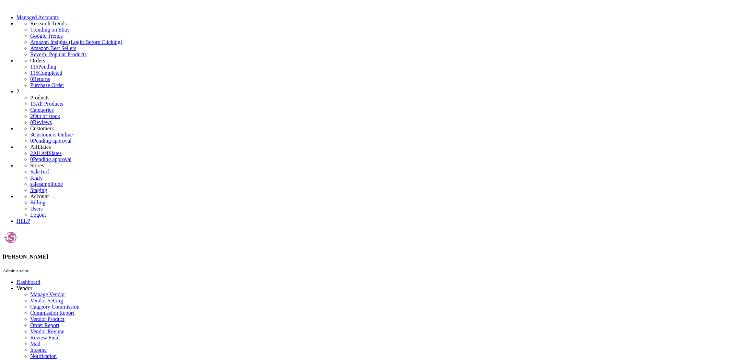 The image size is (732, 360). What do you see at coordinates (15, 271) in the screenshot?
I see `small: Administrator` at bounding box center [15, 271].